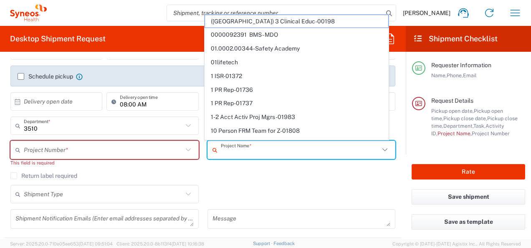  What do you see at coordinates (452, 111) in the screenshot?
I see `span: Pickup open date,` at bounding box center [452, 111].